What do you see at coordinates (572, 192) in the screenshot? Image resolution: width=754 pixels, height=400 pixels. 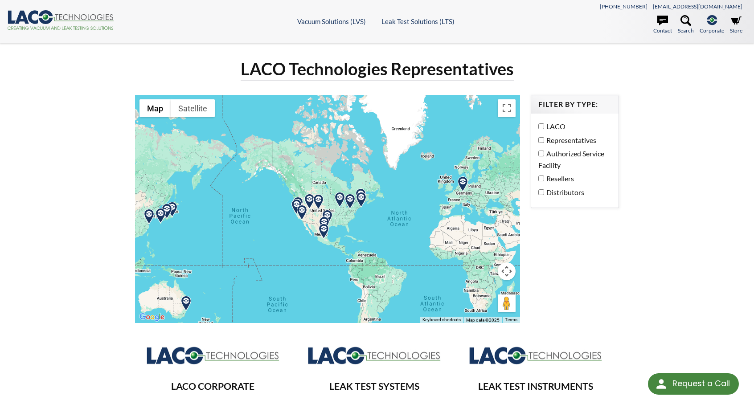 I see `label: Distributors` at bounding box center [572, 192].